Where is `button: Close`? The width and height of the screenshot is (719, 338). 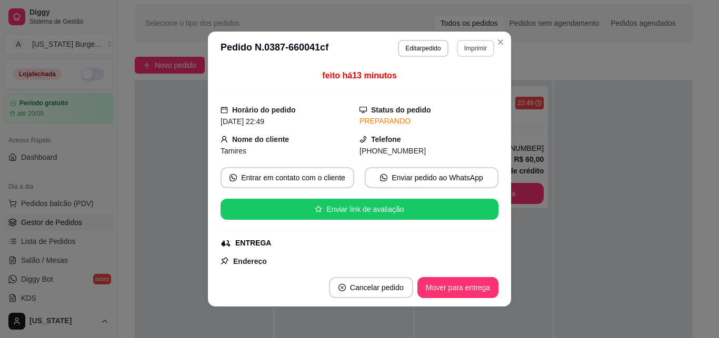
button: Close is located at coordinates (500, 42).